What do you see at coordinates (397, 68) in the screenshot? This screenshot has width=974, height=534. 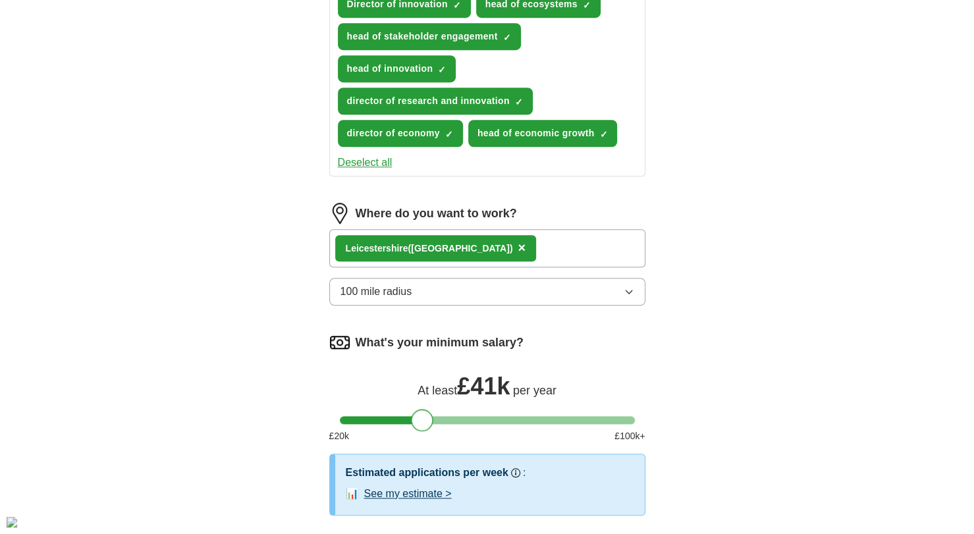 I see `button: head of innovation✓` at bounding box center [397, 68].